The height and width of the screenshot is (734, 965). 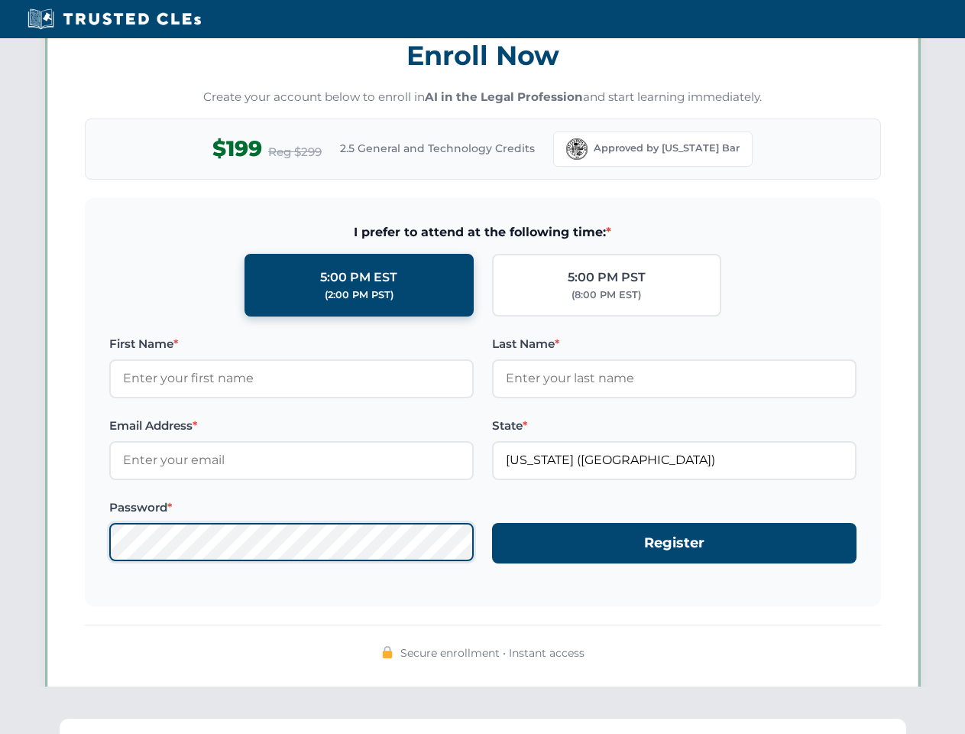 What do you see at coordinates (674, 426) in the screenshot?
I see `label: State` at bounding box center [674, 426].